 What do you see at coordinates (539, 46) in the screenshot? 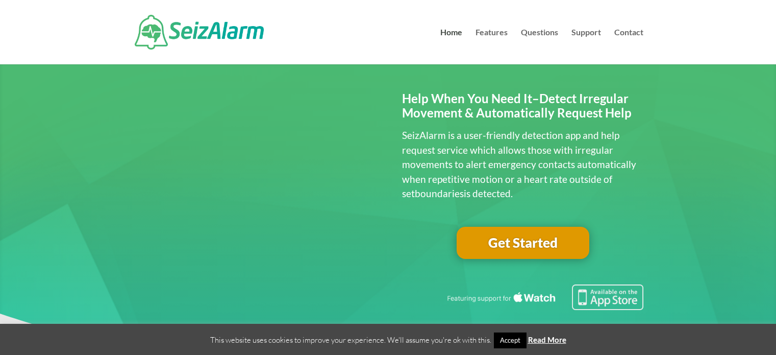
I see `a: Questions` at bounding box center [539, 46].